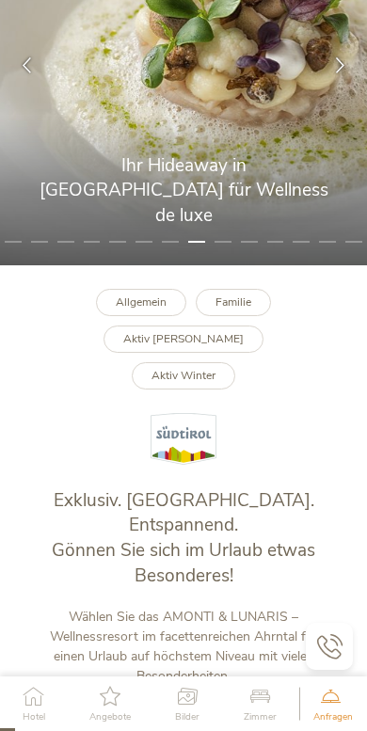 The width and height of the screenshot is (367, 731). I want to click on span: Bilder, so click(187, 717).